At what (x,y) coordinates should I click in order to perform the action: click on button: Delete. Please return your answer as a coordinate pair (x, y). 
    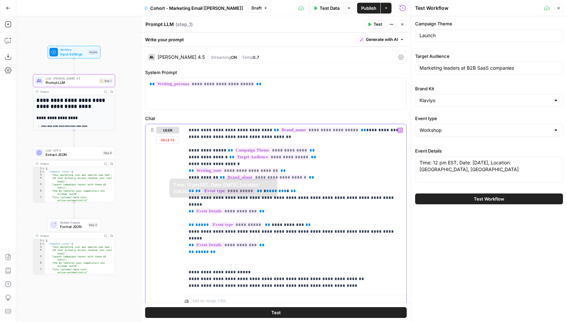
    Looking at the image, I should click on (168, 140).